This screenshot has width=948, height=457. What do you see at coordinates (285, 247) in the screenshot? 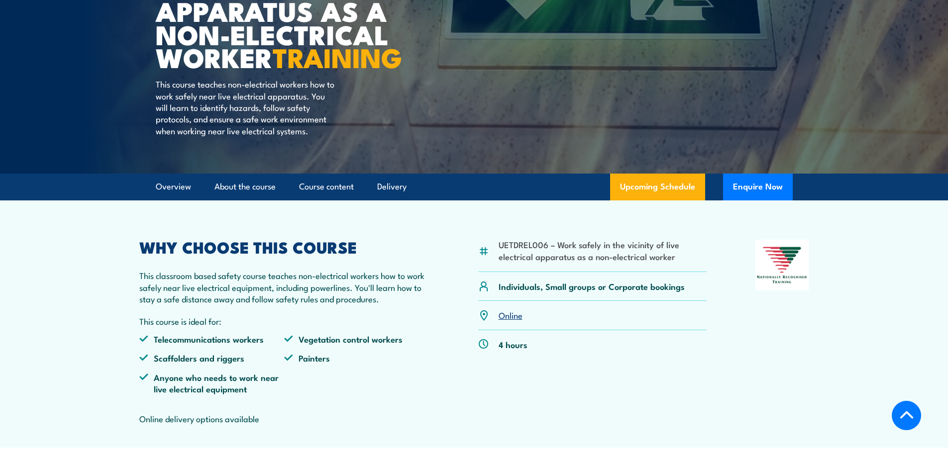
I see `h2: WHY CHOOSE THIS COURSE` at bounding box center [285, 247].